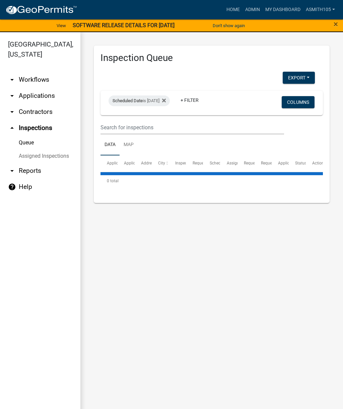  I want to click on datatable-header-cell: Requested Date, so click(194, 163).